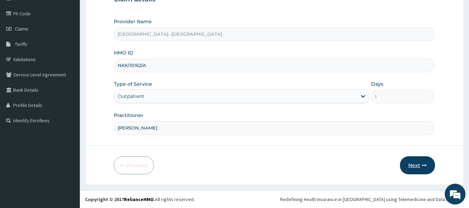  Describe the element at coordinates (122, 12) in the screenshot. I see `div: Minimize live chat window` at that location.